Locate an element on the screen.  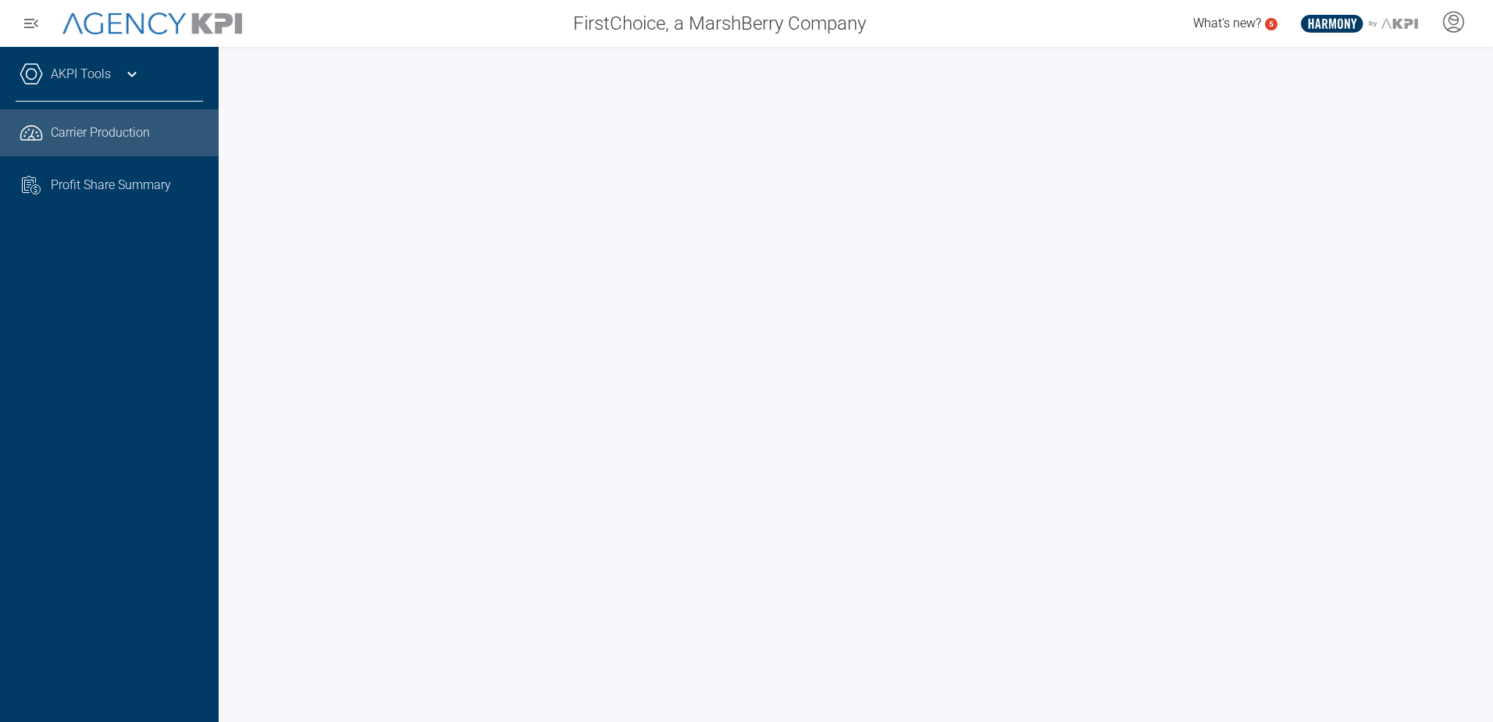
span: What's new? is located at coordinates (1227, 23).